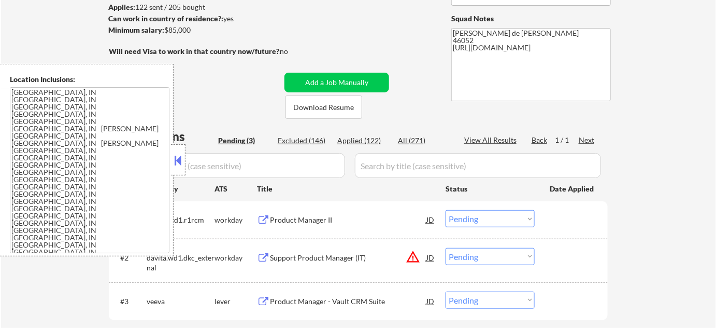 The image size is (716, 328). Describe the element at coordinates (490, 188) in the screenshot. I see `div: Status` at that location.